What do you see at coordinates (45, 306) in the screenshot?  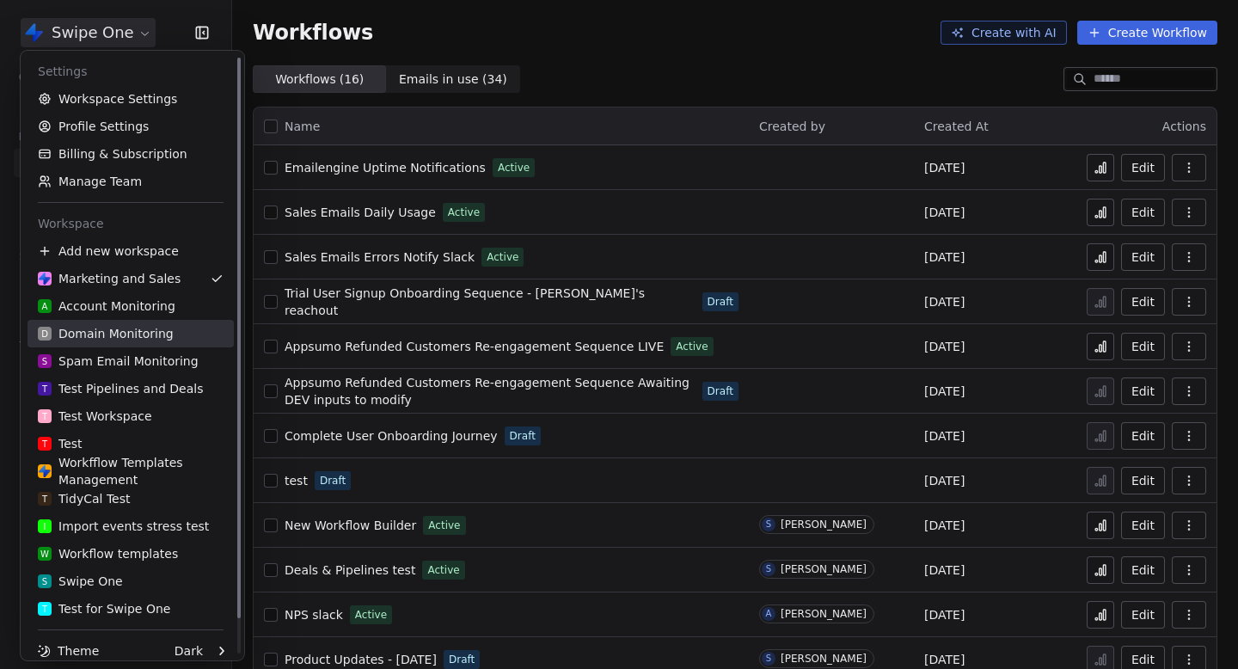 I see `span: A` at bounding box center [45, 306].